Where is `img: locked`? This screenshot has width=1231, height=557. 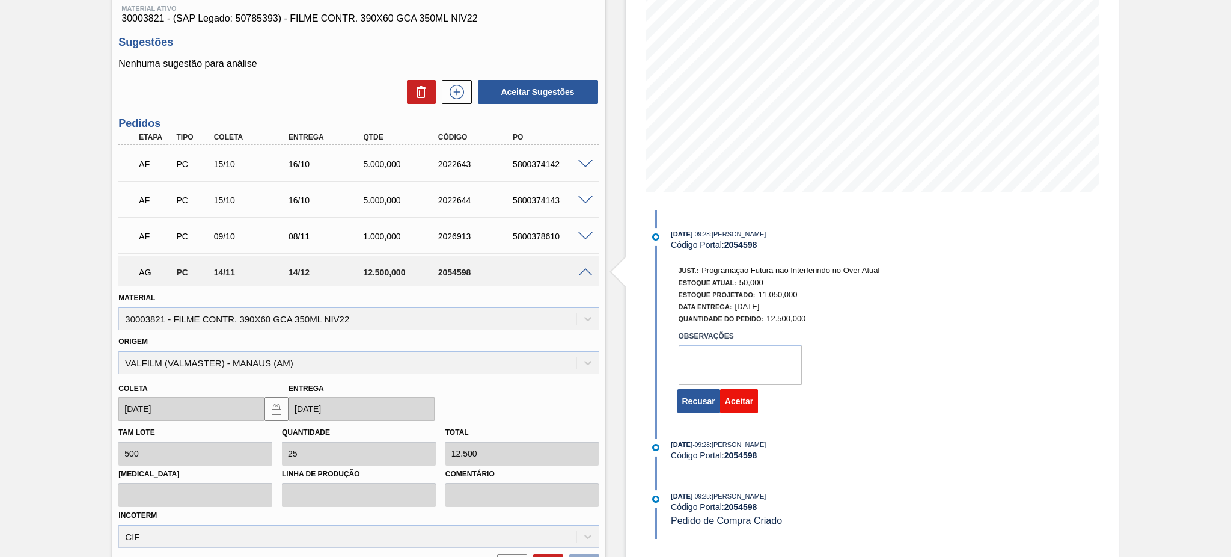 img: locked is located at coordinates (277, 409).